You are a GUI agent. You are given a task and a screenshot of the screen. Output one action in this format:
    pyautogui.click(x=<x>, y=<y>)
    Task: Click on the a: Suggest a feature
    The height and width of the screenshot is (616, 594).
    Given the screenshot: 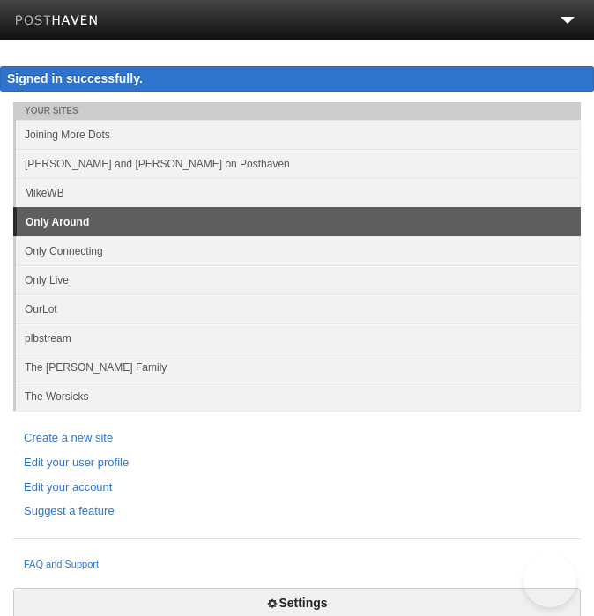 What is the action you would take?
    pyautogui.click(x=297, y=511)
    